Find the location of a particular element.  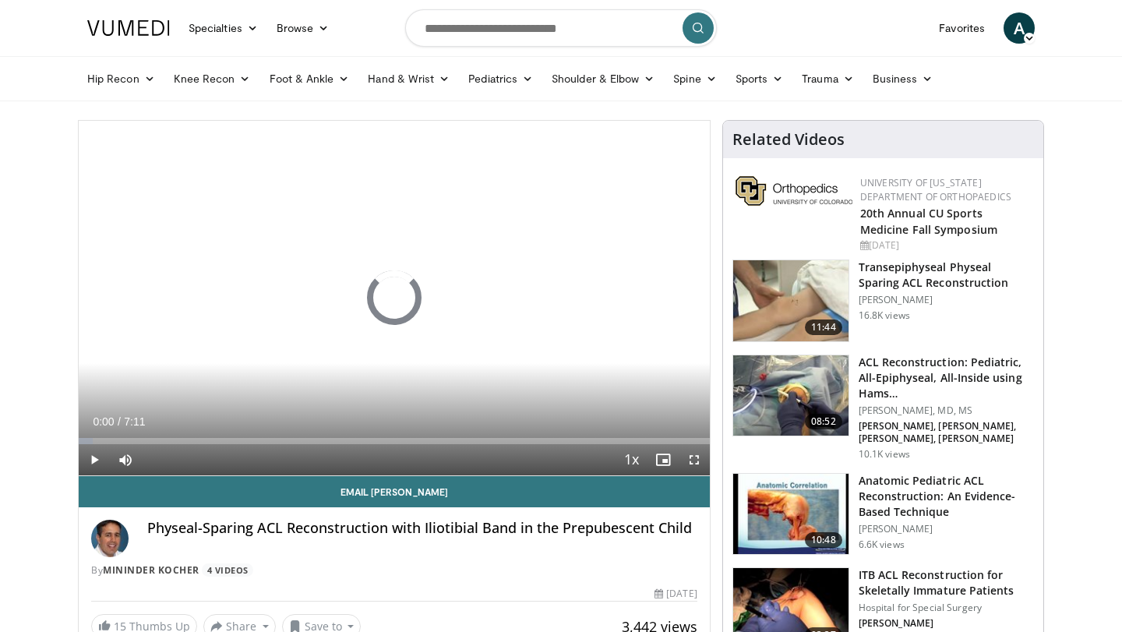

p: 10.1K views is located at coordinates (884, 454).